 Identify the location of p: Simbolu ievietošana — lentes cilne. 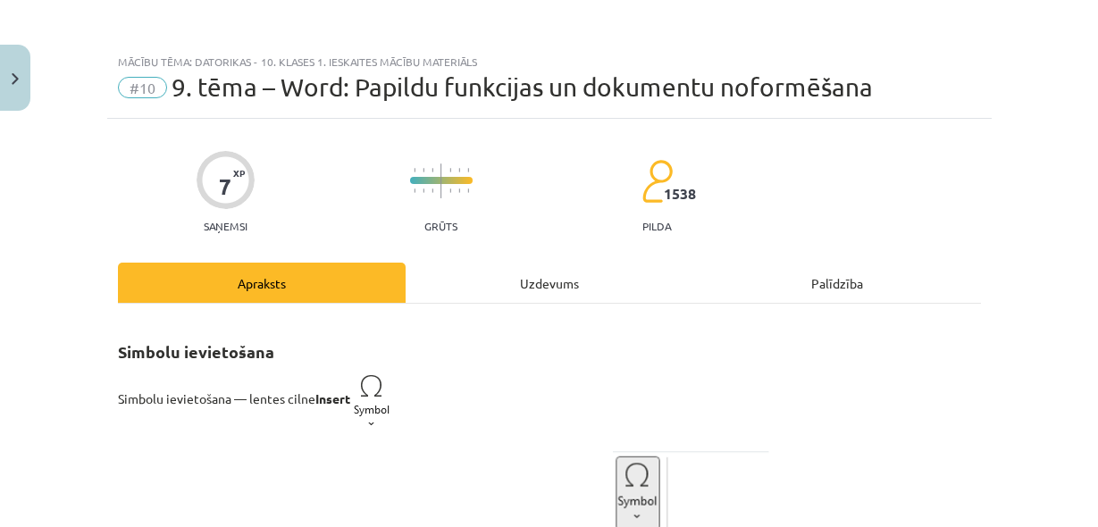
(550, 400).